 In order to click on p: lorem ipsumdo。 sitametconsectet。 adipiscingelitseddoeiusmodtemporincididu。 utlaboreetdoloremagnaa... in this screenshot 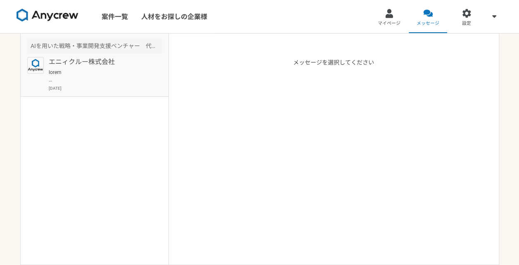, I will do `click(100, 76)`.